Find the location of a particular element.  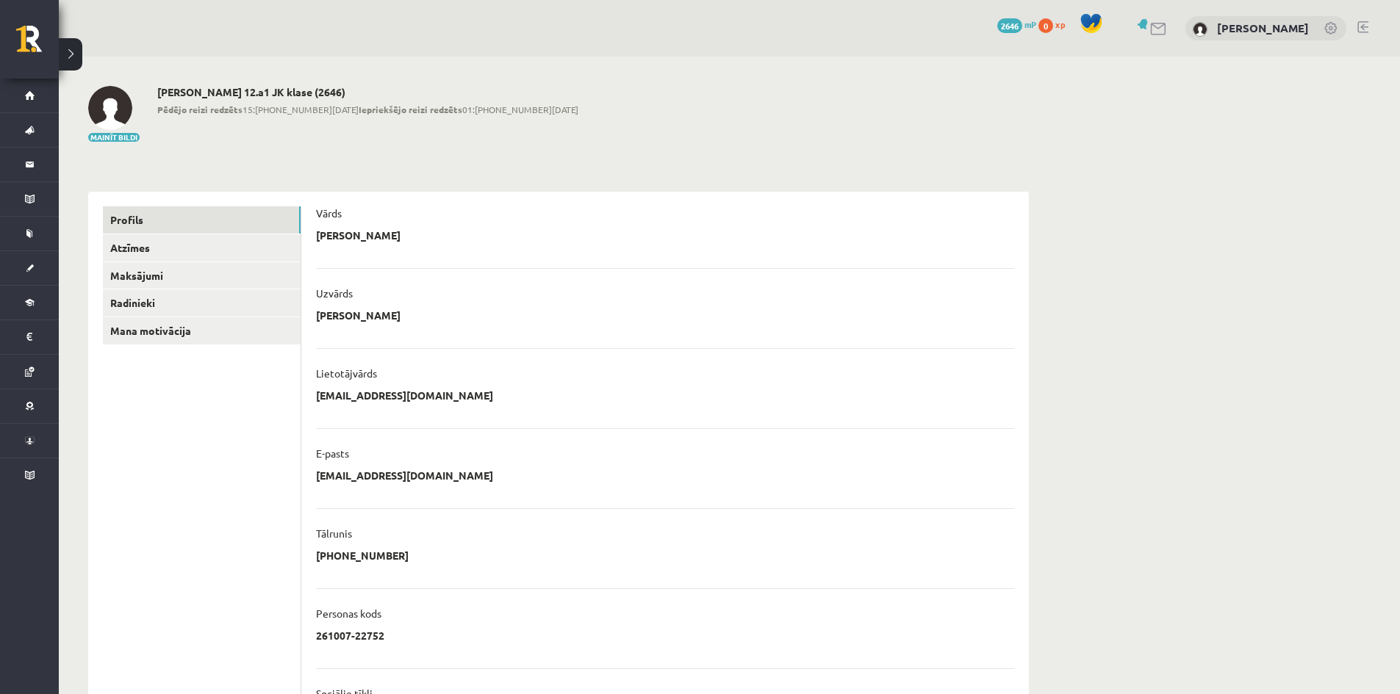

a: 0 xp is located at coordinates (1055, 24).